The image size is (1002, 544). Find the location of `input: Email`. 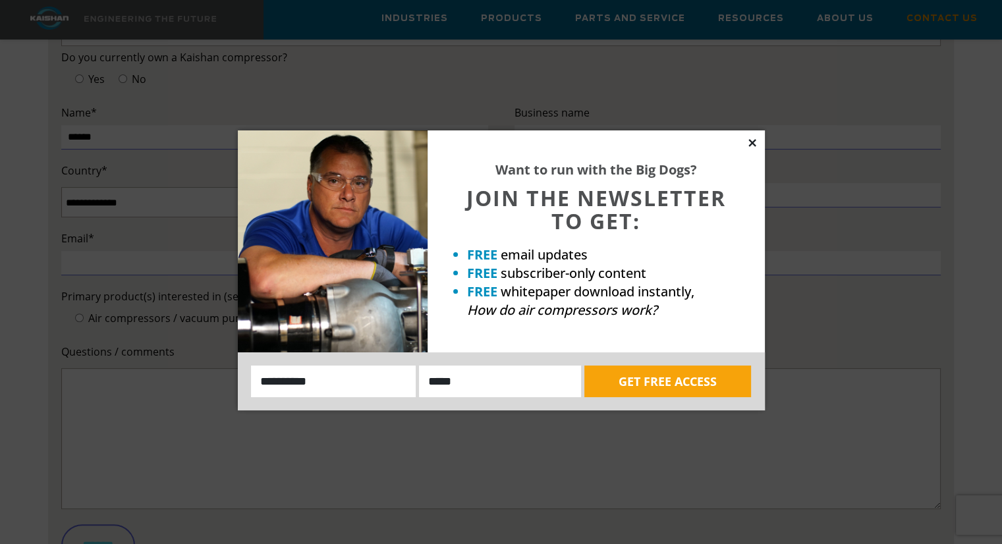

input: Email is located at coordinates (500, 382).